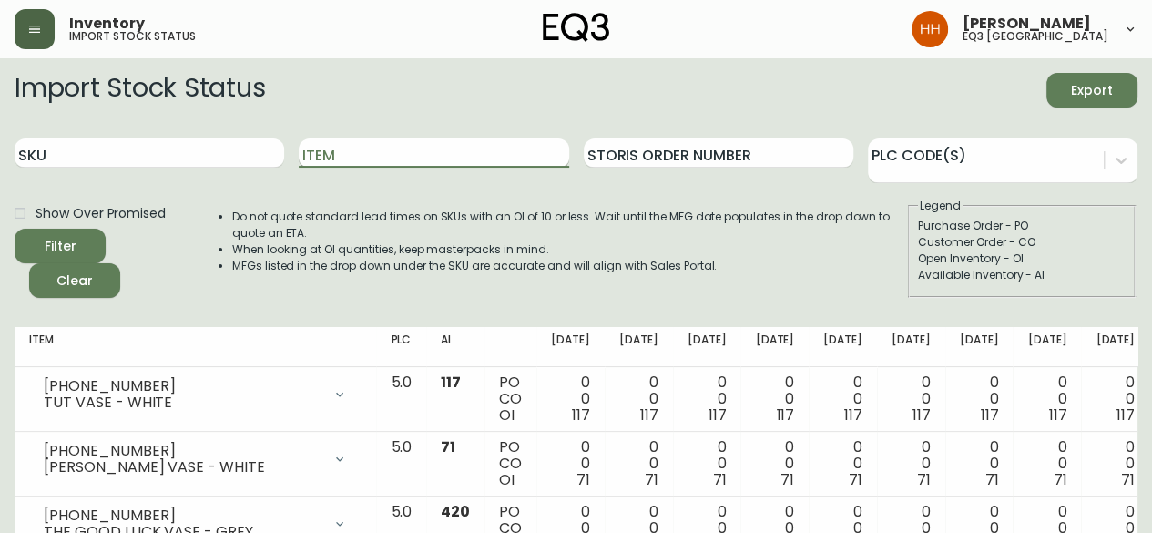  I want to click on div: Purchase Order - PO, so click(1021, 226).